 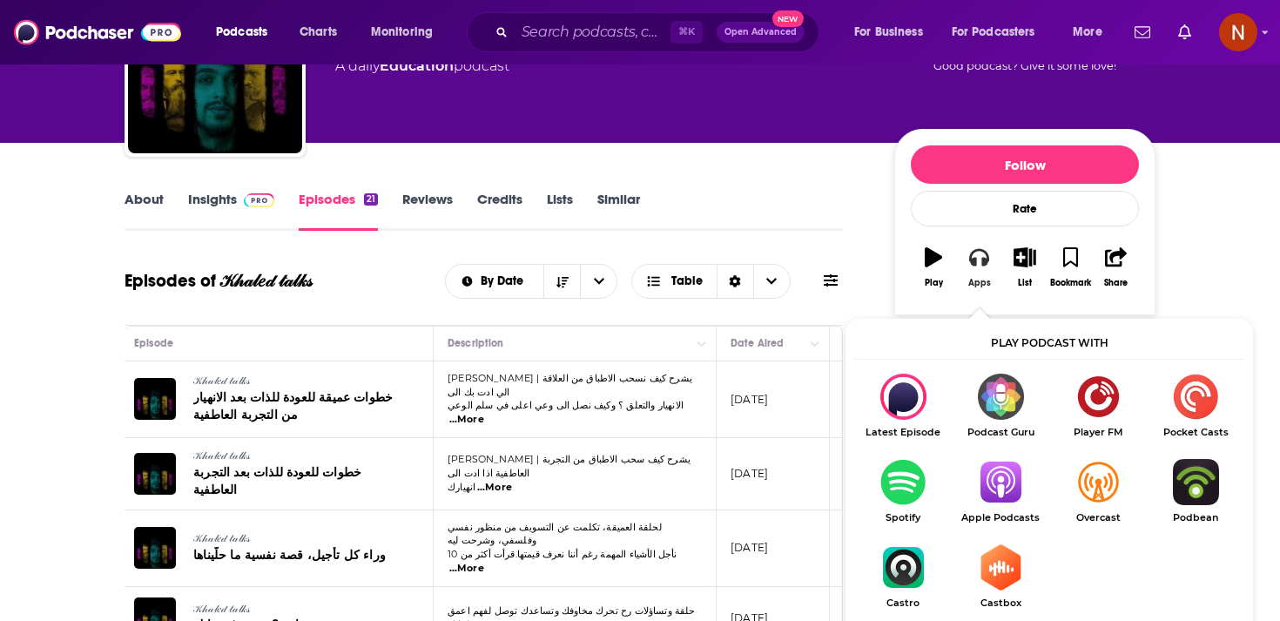 What do you see at coordinates (1116, 283) in the screenshot?
I see `div: Share` at bounding box center [1116, 283].